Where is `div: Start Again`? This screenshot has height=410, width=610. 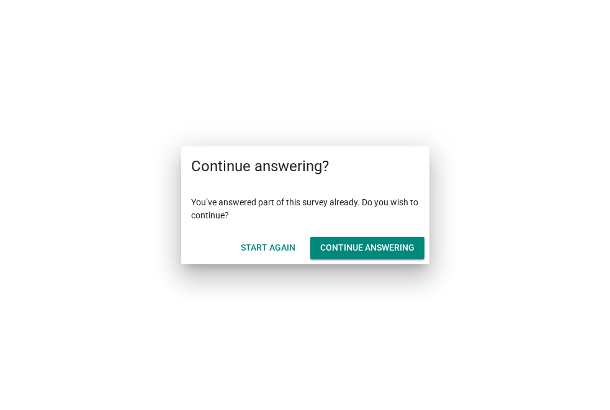
div: Start Again is located at coordinates (268, 248).